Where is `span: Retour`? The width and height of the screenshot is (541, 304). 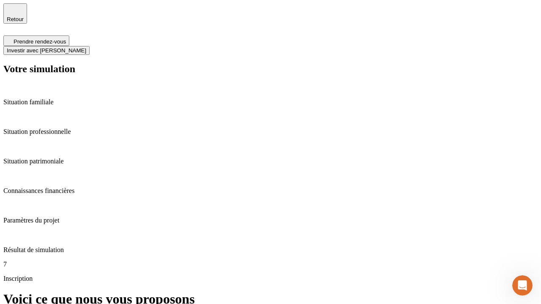
span: Retour is located at coordinates (15, 19).